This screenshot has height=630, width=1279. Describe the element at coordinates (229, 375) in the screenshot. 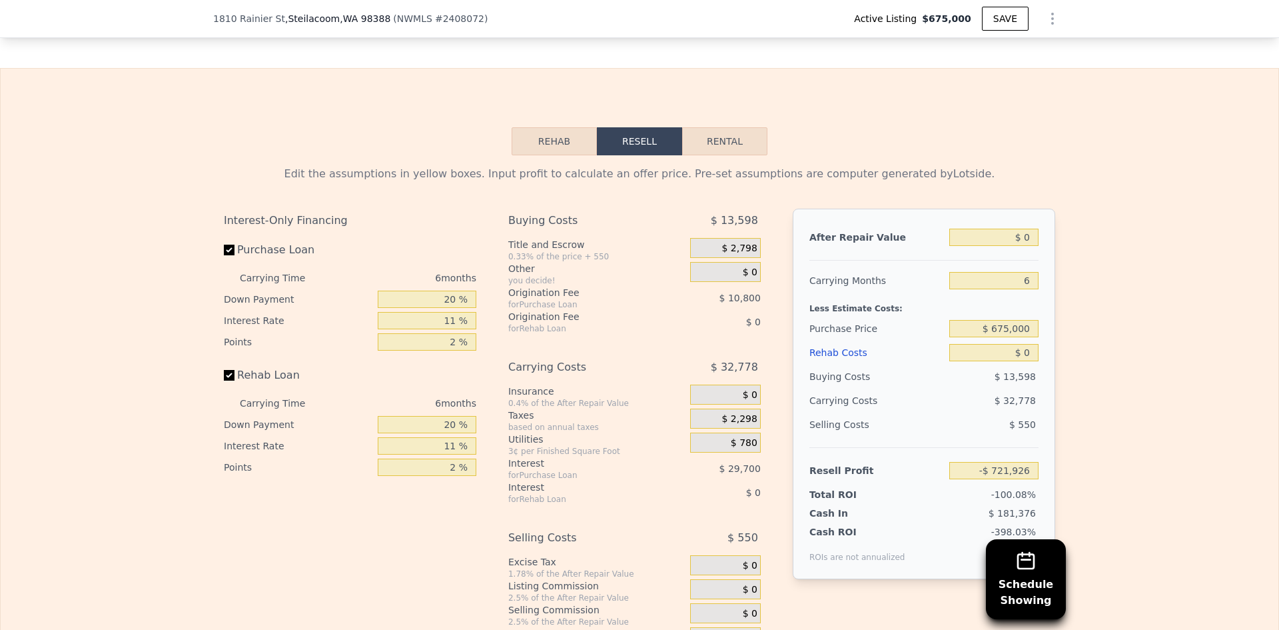

I see `input: Rehab Loan` at that location.